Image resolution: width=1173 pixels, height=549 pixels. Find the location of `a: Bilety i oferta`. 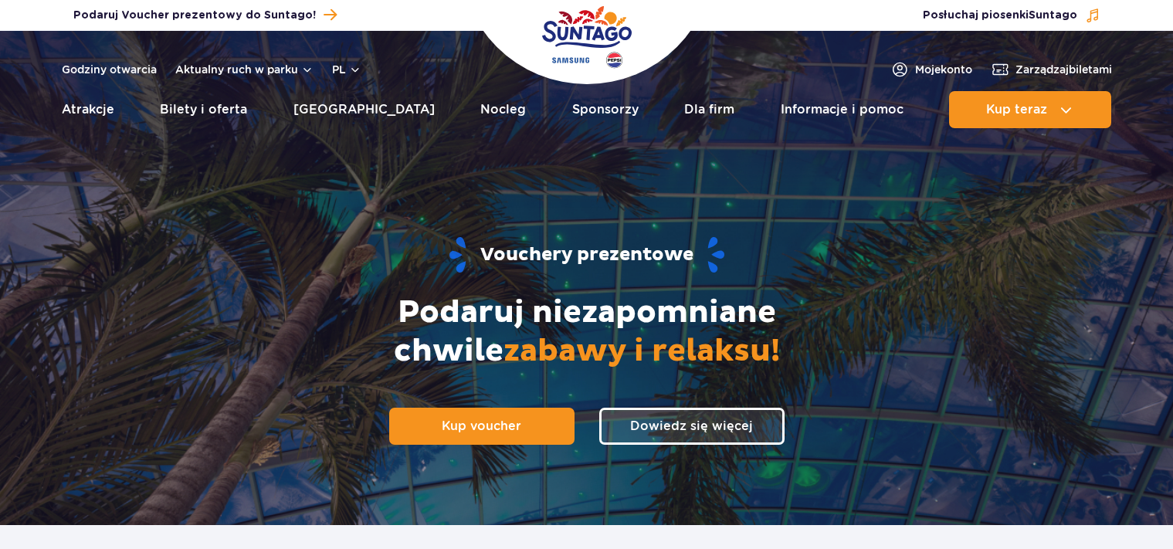

a: Bilety i oferta is located at coordinates (203, 110).